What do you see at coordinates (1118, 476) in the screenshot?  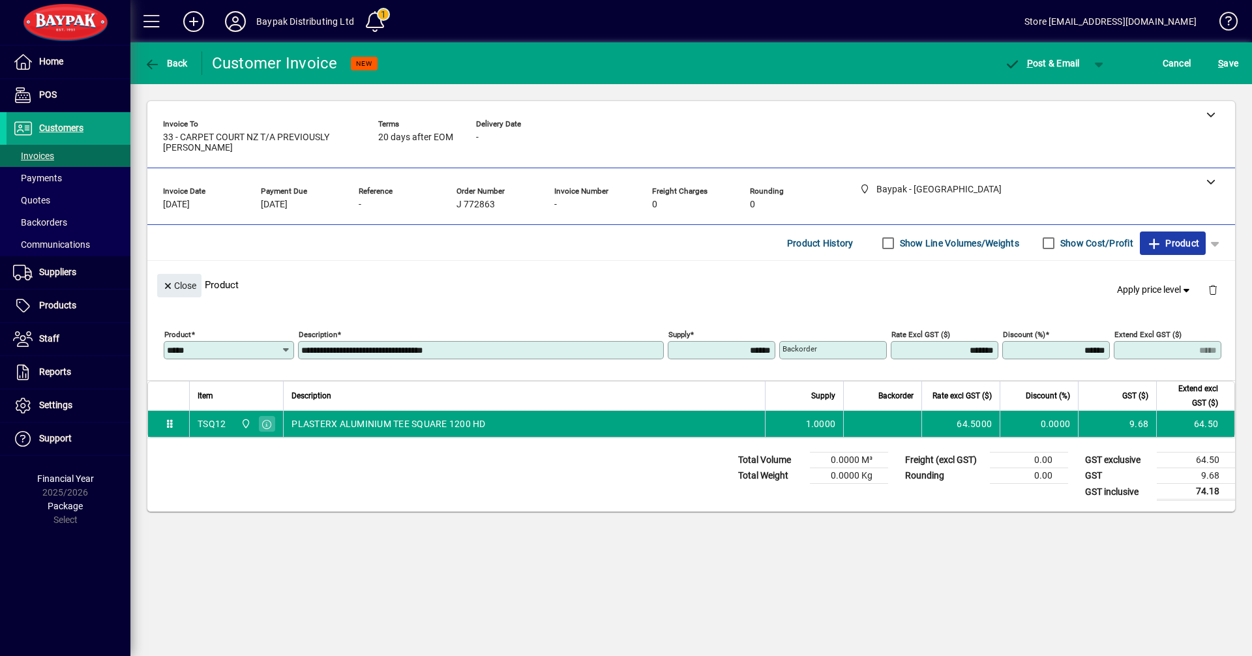 I see `td: GST` at bounding box center [1118, 476].